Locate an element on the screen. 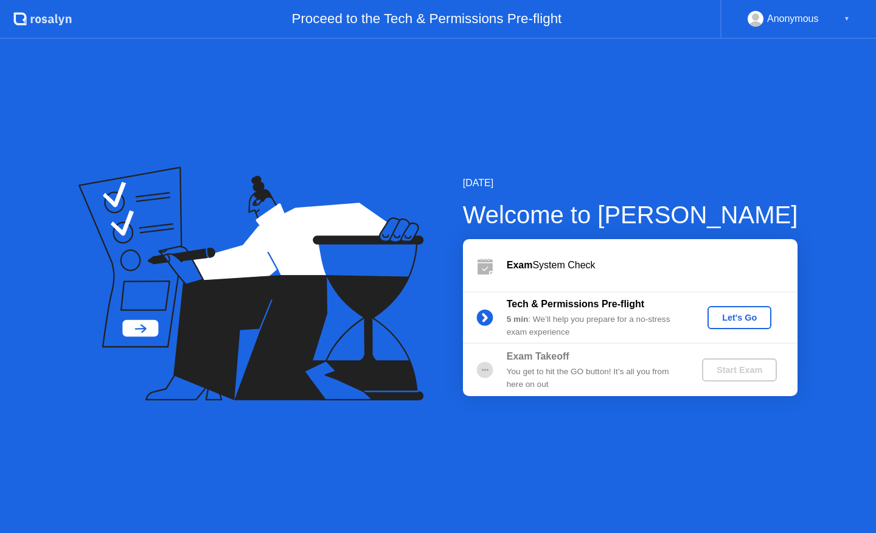 The image size is (876, 533). b: Exam is located at coordinates (520, 265).